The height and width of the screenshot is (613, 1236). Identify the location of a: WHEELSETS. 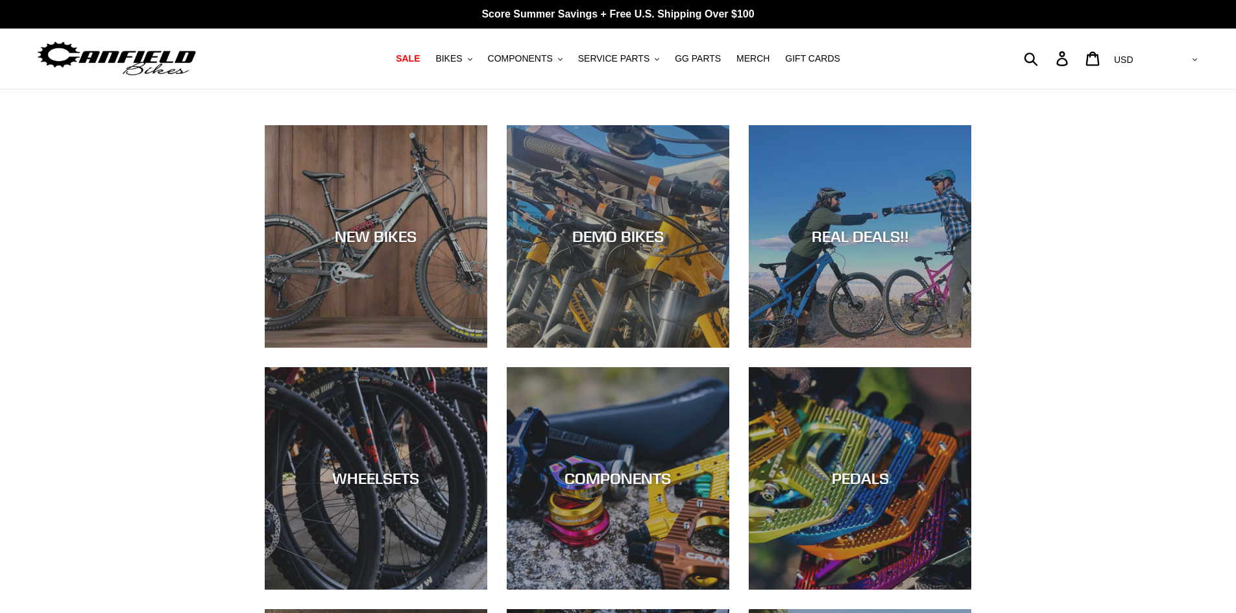
(376, 478).